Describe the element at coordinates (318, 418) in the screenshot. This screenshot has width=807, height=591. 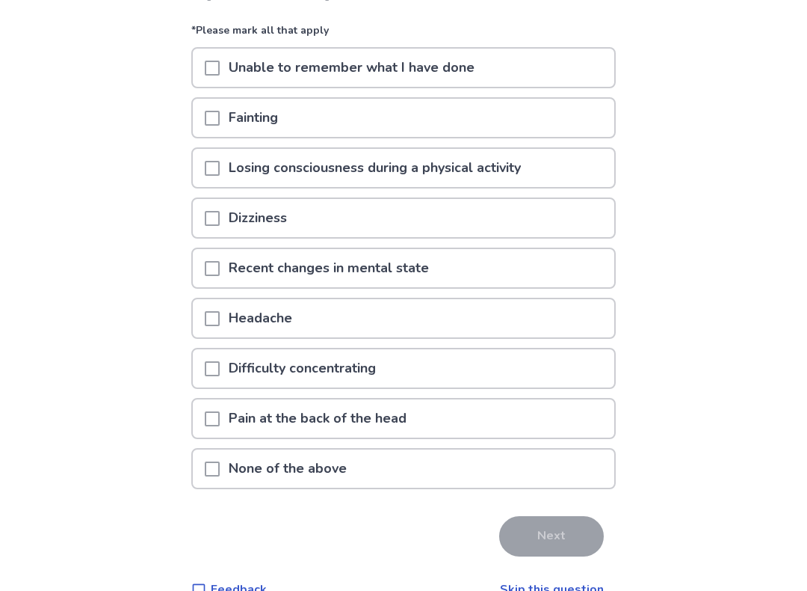
I see `p: Pain at the back of the head` at that location.